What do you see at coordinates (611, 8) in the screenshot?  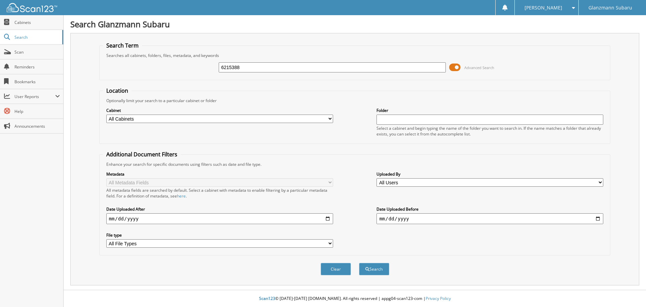 I see `span: Glanzmann Subaru` at bounding box center [611, 8].